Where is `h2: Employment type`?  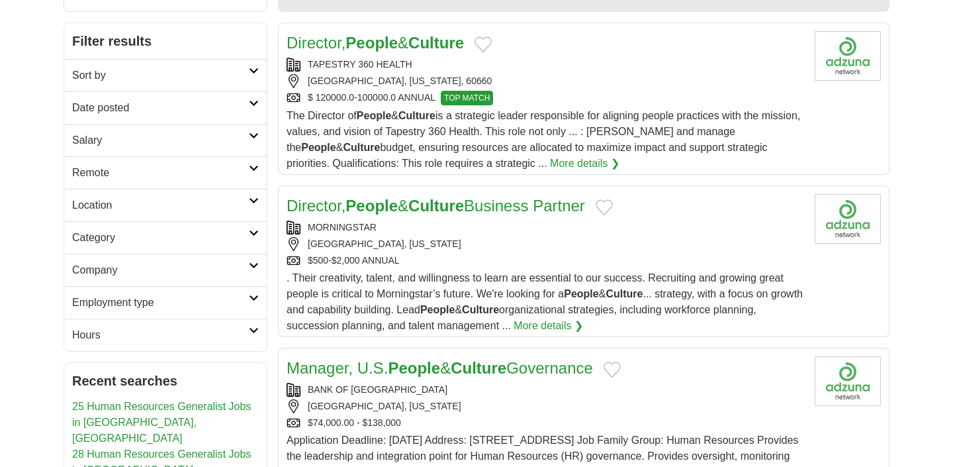
h2: Employment type is located at coordinates (160, 302).